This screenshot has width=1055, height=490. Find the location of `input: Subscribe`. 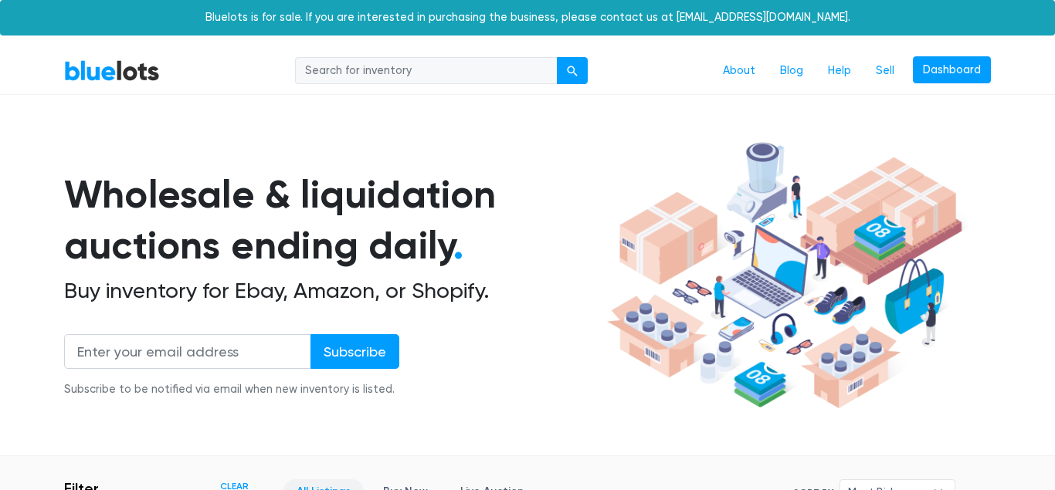

input: Subscribe is located at coordinates (354, 351).